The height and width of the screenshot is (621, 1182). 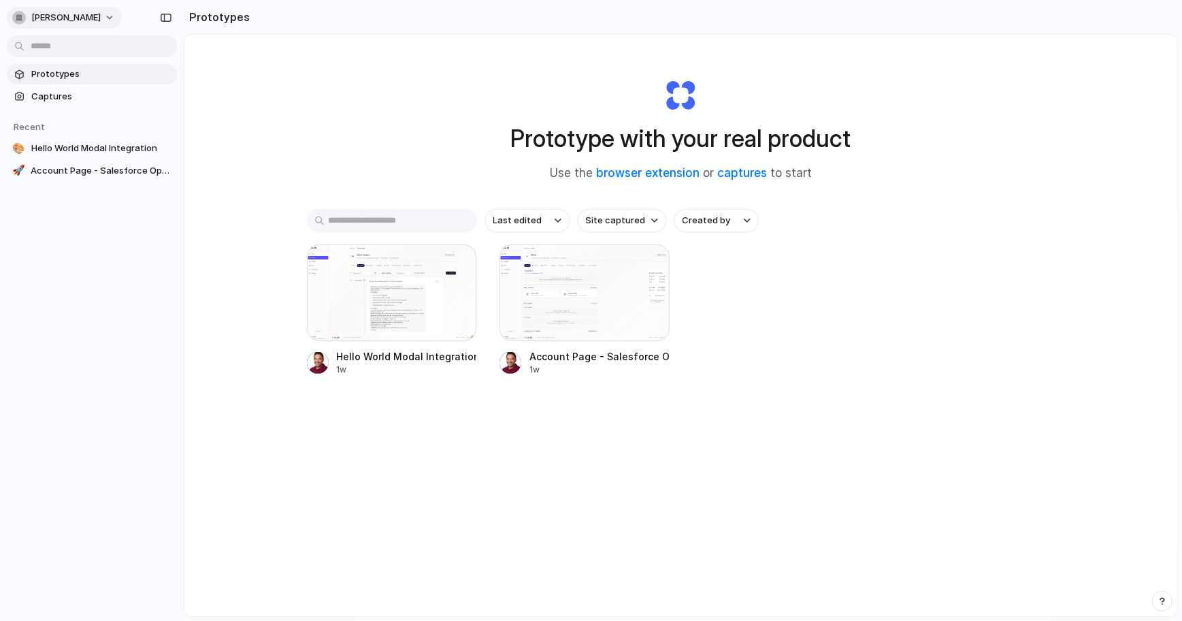 What do you see at coordinates (648, 173) in the screenshot?
I see `a: browser extension` at bounding box center [648, 173].